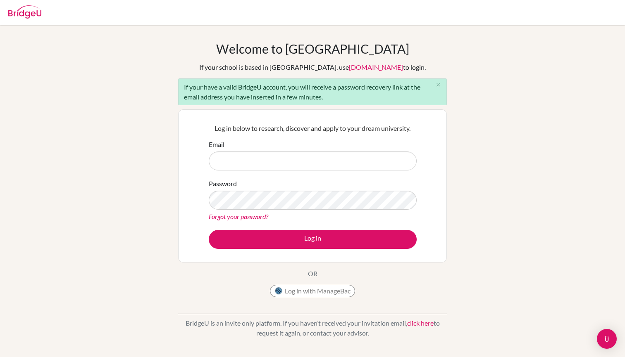 The width and height of the screenshot is (625, 357). What do you see at coordinates (607, 339) in the screenshot?
I see `div: Open Intercom Messenger` at bounding box center [607, 339].